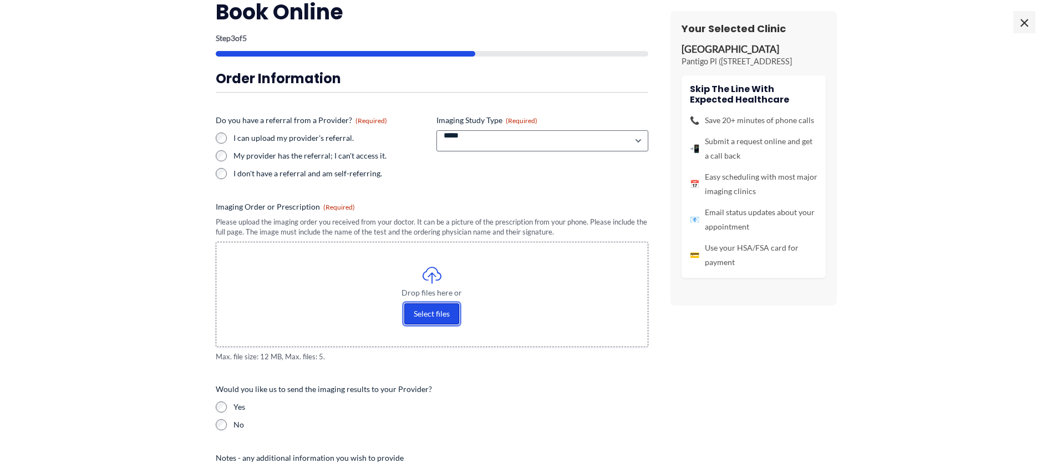 The width and height of the screenshot is (1052, 463). Describe the element at coordinates (432, 78) in the screenshot. I see `h3: Order Information` at that location.